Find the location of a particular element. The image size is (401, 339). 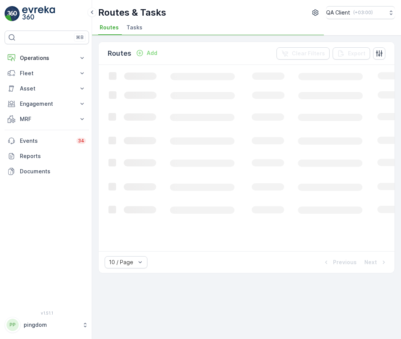

p: Reports is located at coordinates (53, 156).